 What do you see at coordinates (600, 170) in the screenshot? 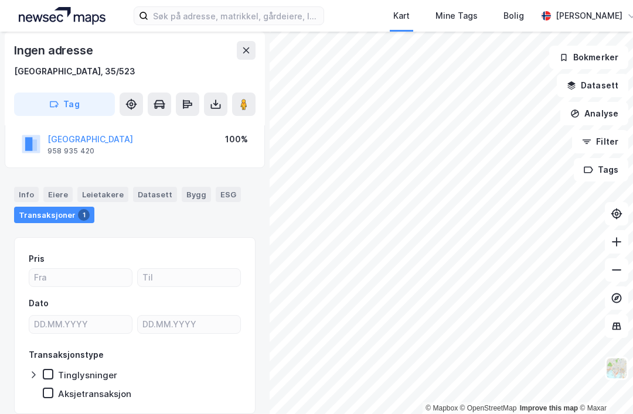
I see `button: Tags` at bounding box center [600, 170].